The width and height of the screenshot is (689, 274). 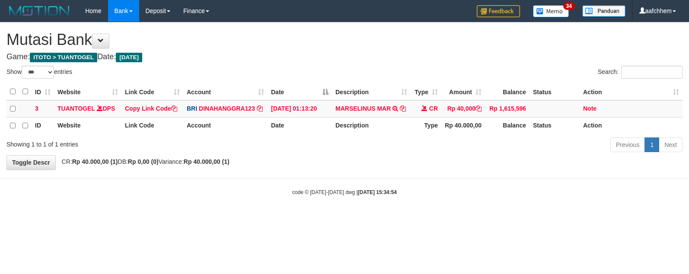 I want to click on td: DPS, so click(x=88, y=109).